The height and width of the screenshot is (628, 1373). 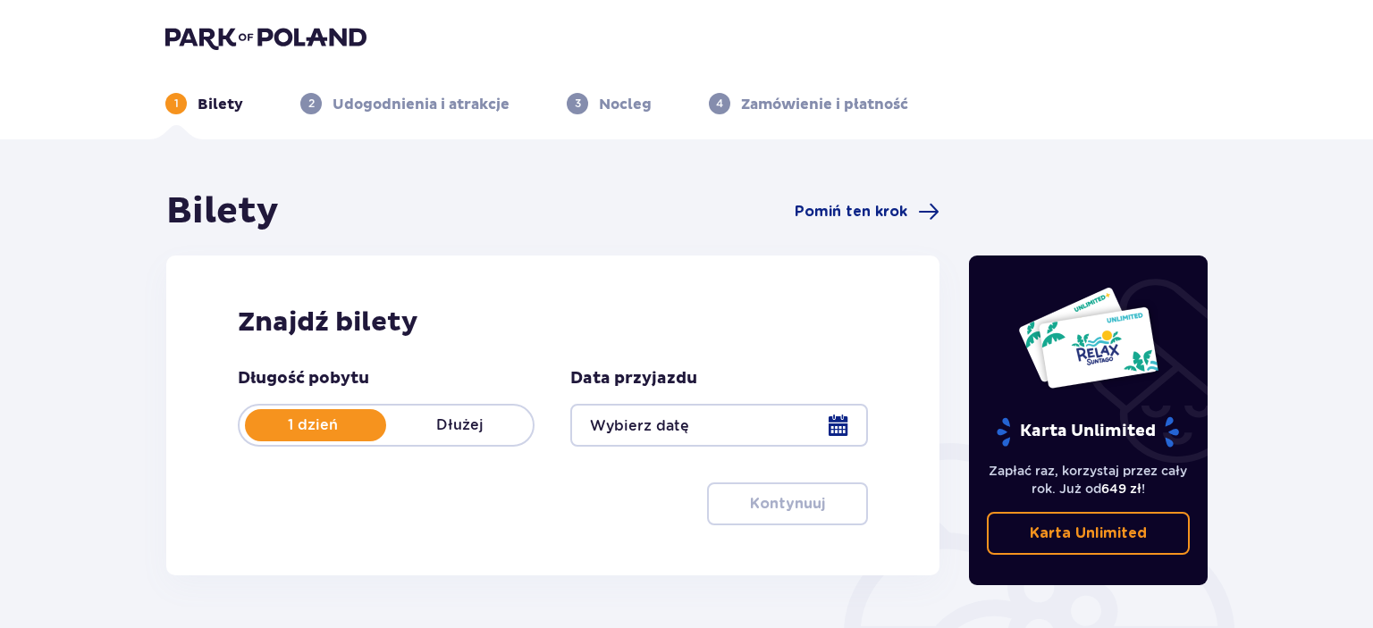 What do you see at coordinates (719, 104) in the screenshot?
I see `p: 4` at bounding box center [719, 104].